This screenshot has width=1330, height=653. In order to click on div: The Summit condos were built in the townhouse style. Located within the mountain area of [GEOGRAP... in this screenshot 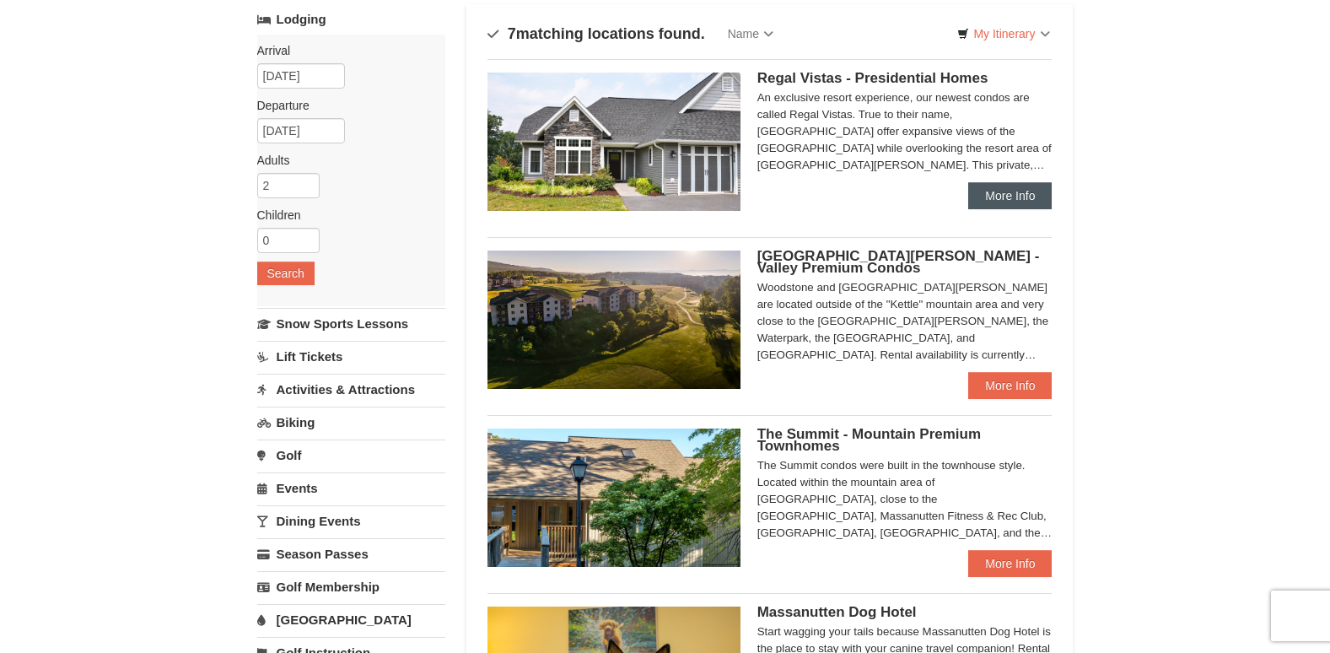, I will do `click(905, 499)`.